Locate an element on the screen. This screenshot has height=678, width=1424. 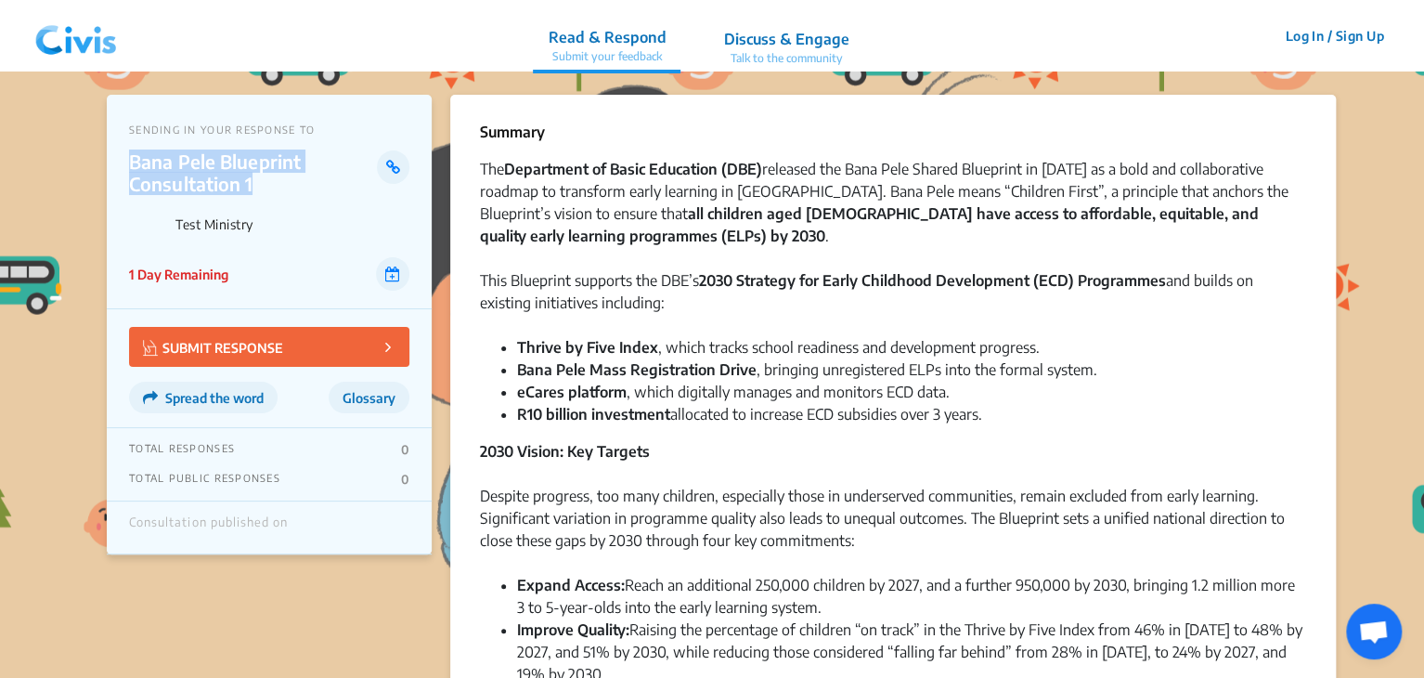
div: This Blueprint supports the DBE’s and builds on existing initiatives including: is located at coordinates (893, 291).